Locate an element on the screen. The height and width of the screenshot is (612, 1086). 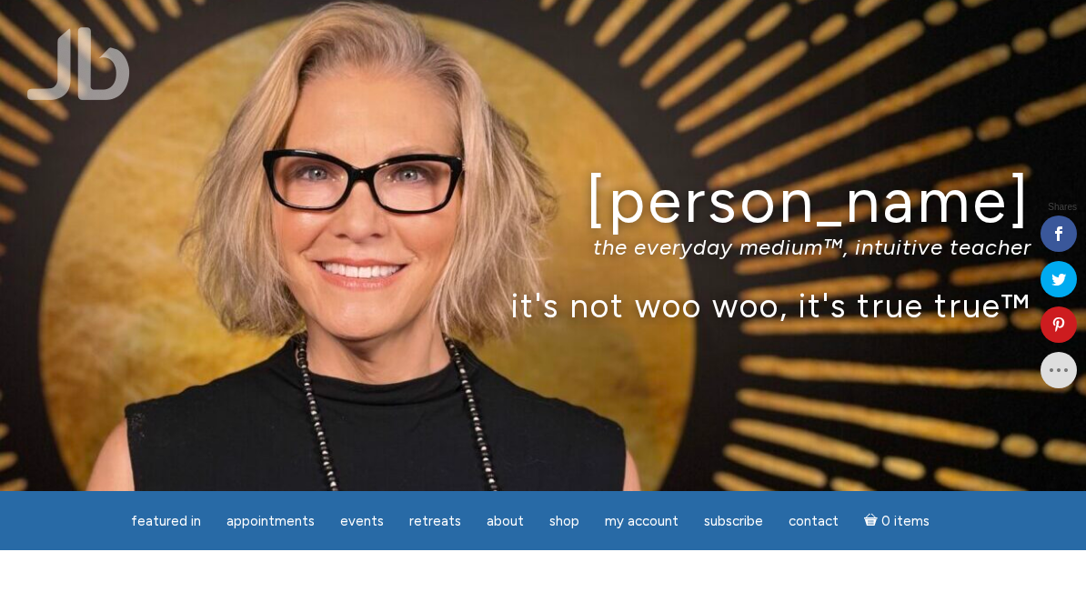
span: Events is located at coordinates (362, 521).